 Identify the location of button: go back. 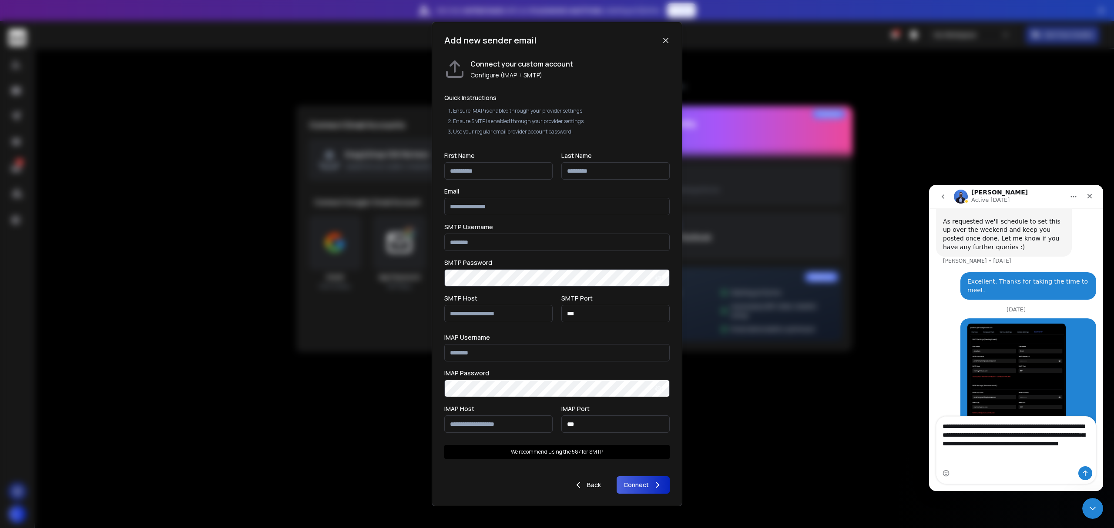
(14, 12).